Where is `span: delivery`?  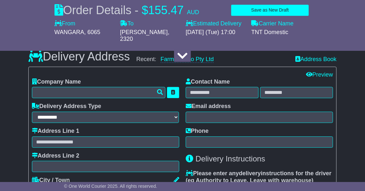
span: delivery is located at coordinates (250, 174).